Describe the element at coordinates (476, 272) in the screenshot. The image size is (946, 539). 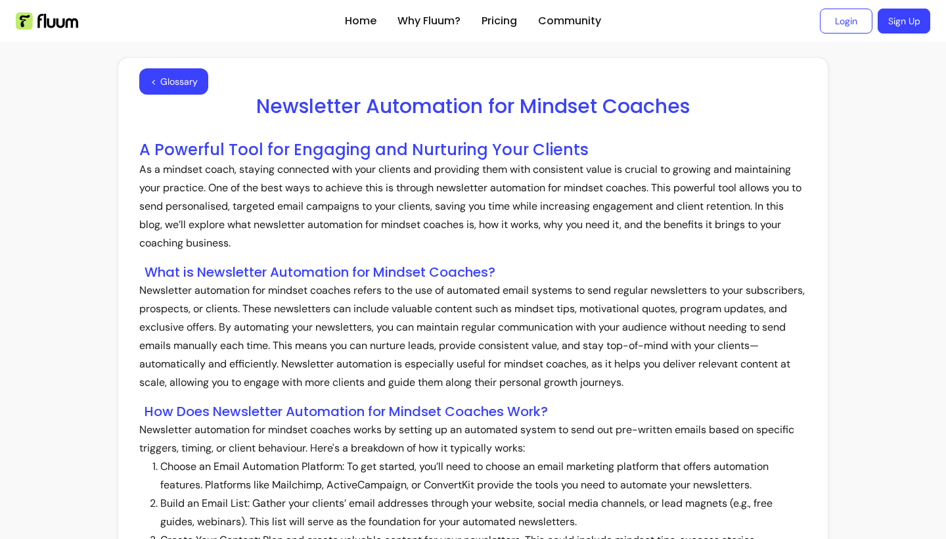
I see `h3: What is Newsletter Automation for Mindset Coaches?` at that location.